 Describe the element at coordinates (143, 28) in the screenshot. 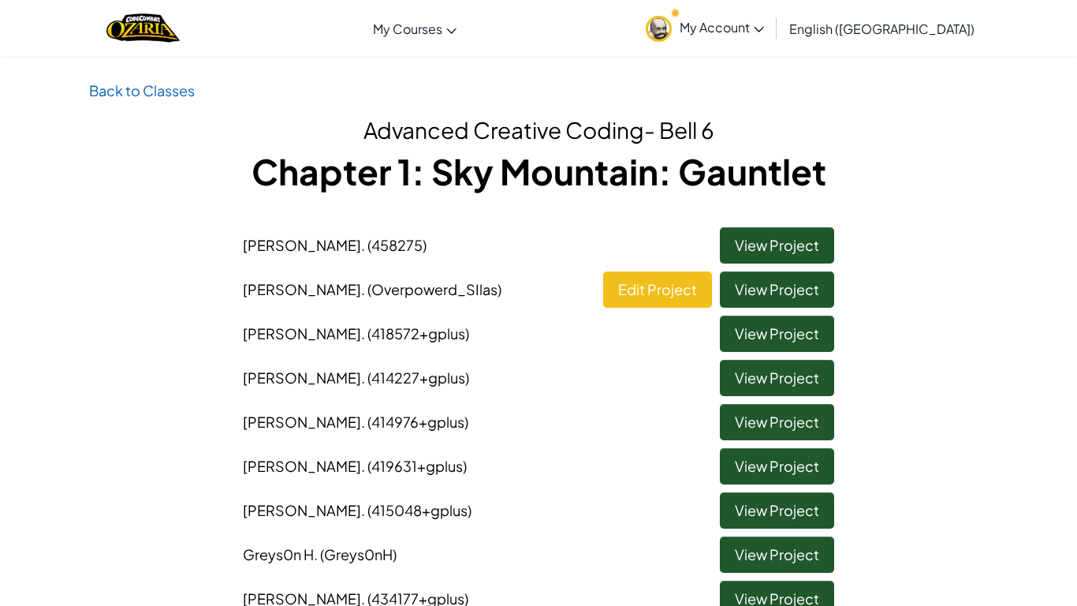

I see `img: Home` at that location.